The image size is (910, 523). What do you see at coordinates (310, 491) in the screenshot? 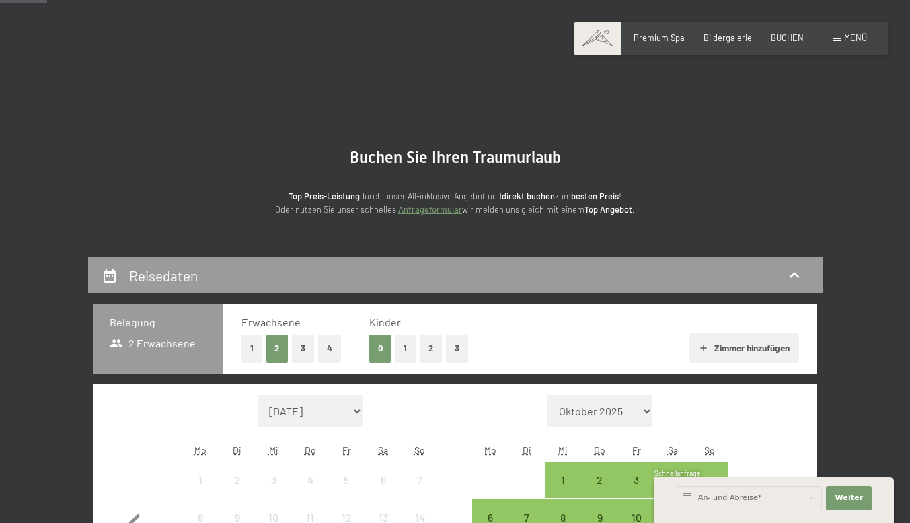
I see `div: 4` at bounding box center [310, 491].